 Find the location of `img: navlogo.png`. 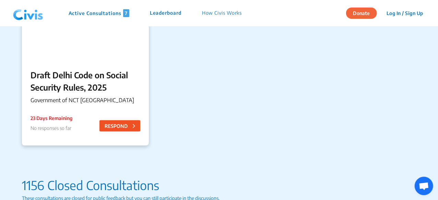

img: navlogo.png is located at coordinates (28, 13).